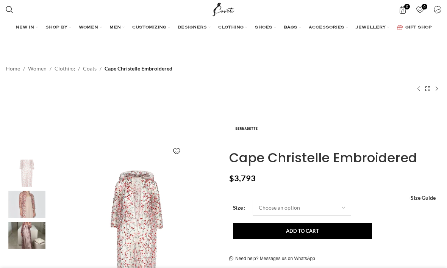  What do you see at coordinates (9, 9) in the screenshot?
I see `div: Search` at bounding box center [9, 9].